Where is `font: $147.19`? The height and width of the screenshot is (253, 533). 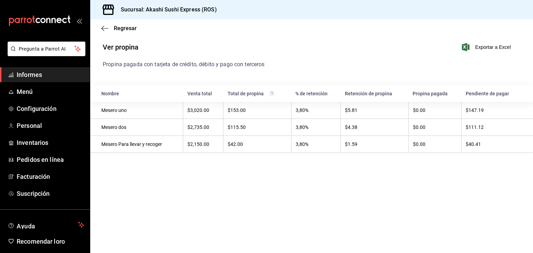
font: $147.19 is located at coordinates (475, 110).